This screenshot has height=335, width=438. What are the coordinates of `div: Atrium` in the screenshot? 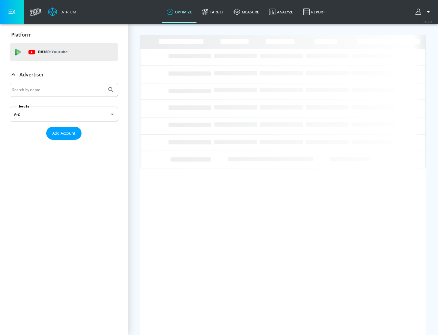 It's located at (68, 12).